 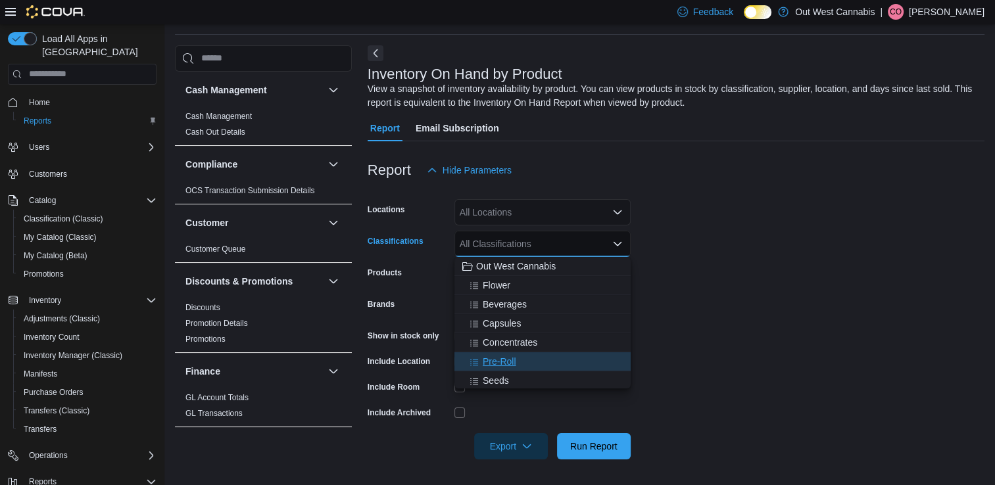 I want to click on a: Cash Management, so click(x=218, y=116).